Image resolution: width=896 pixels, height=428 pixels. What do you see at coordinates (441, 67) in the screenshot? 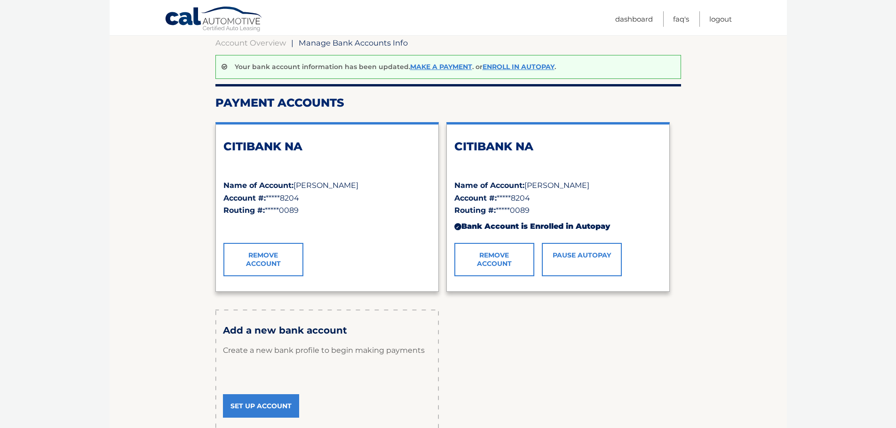
I see `a: Make a payment` at bounding box center [441, 67].